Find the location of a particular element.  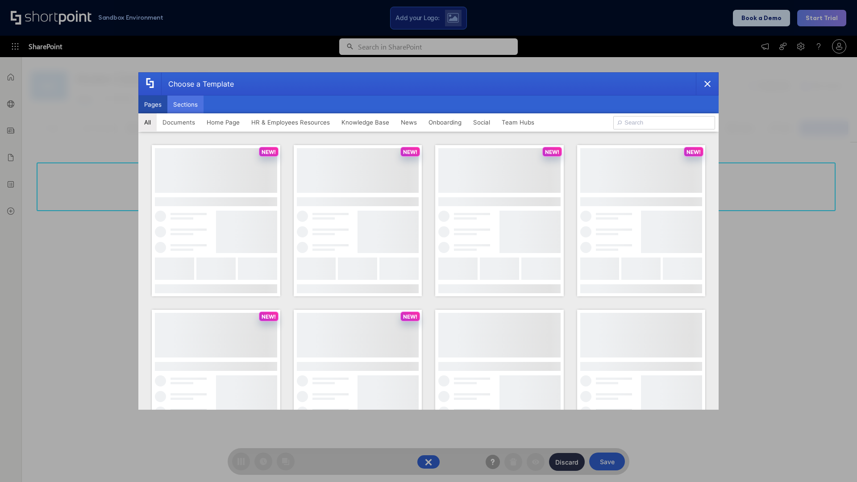

div: template selector is located at coordinates (428, 241).